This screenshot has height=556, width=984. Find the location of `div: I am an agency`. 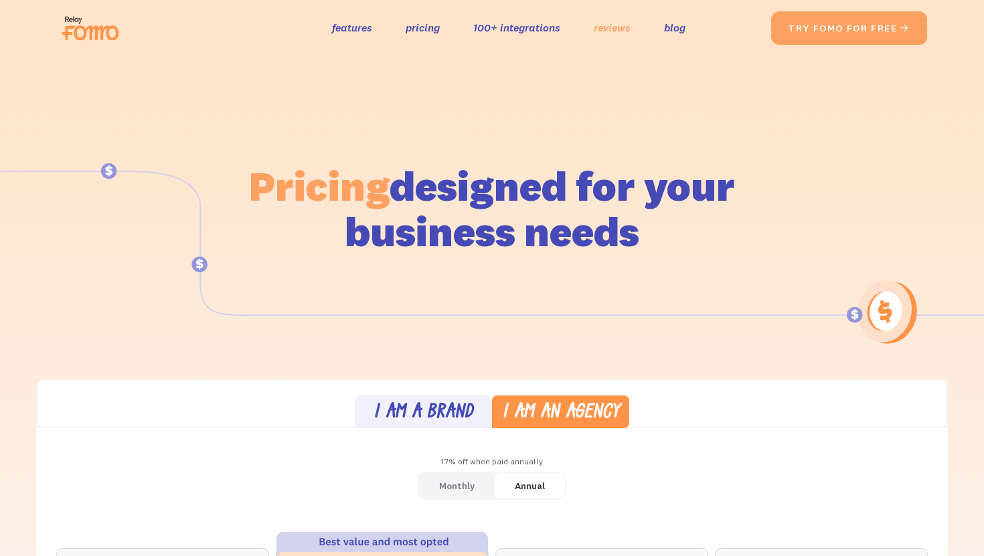

div: I am an agency is located at coordinates (561, 413).